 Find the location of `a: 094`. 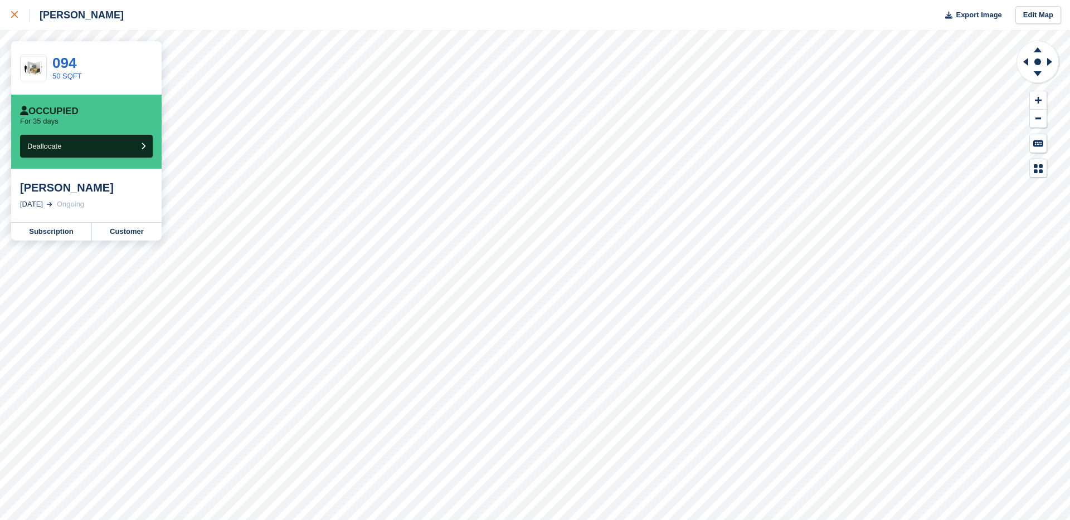

a: 094 is located at coordinates (64, 63).